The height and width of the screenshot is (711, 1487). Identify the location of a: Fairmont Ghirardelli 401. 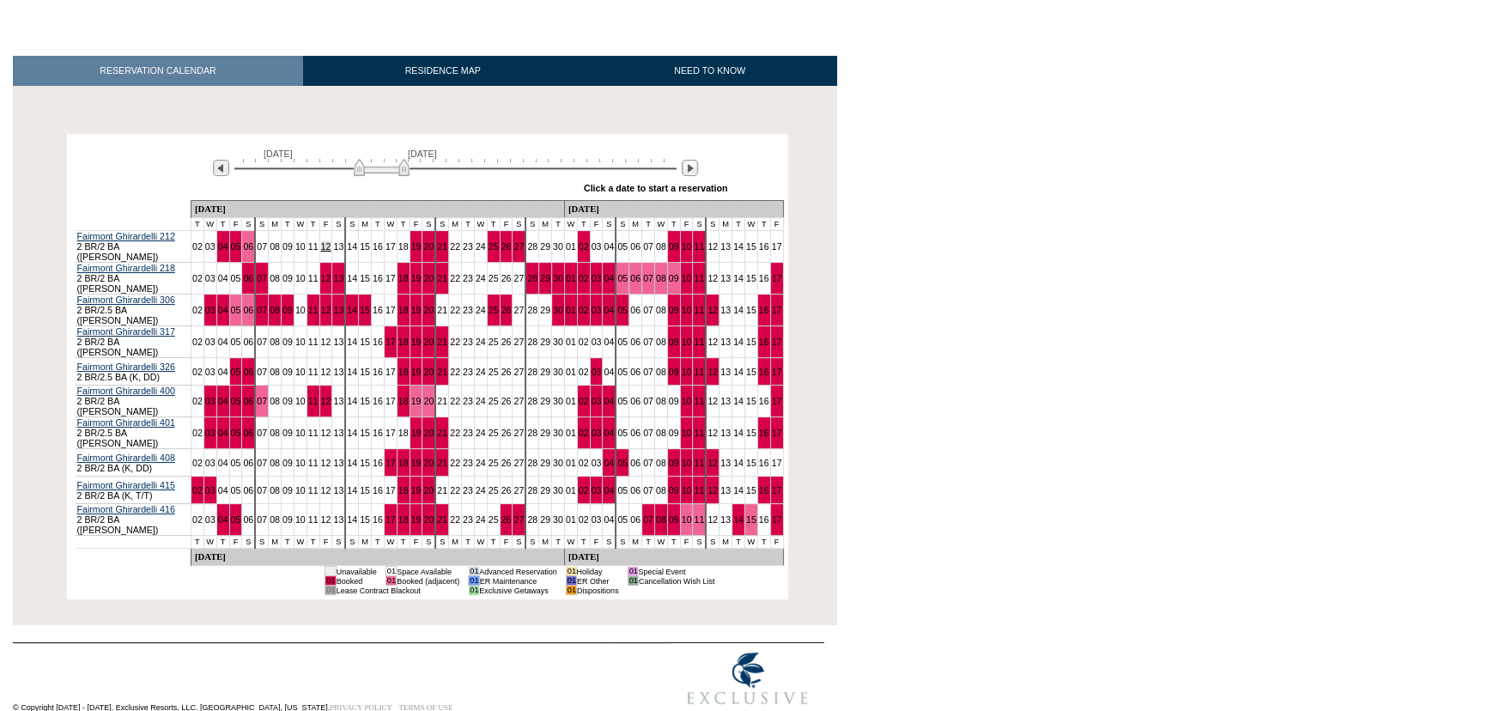
(126, 423).